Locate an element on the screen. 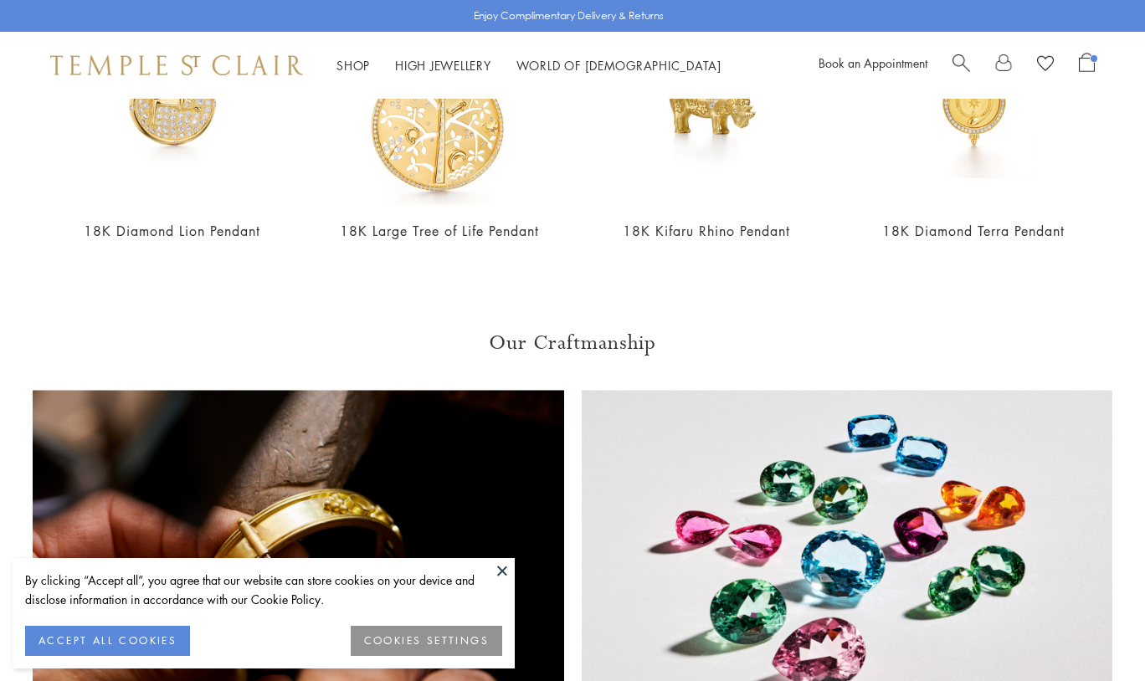  p: Enjoy Complimentary Delivery & Returns is located at coordinates (568, 16).